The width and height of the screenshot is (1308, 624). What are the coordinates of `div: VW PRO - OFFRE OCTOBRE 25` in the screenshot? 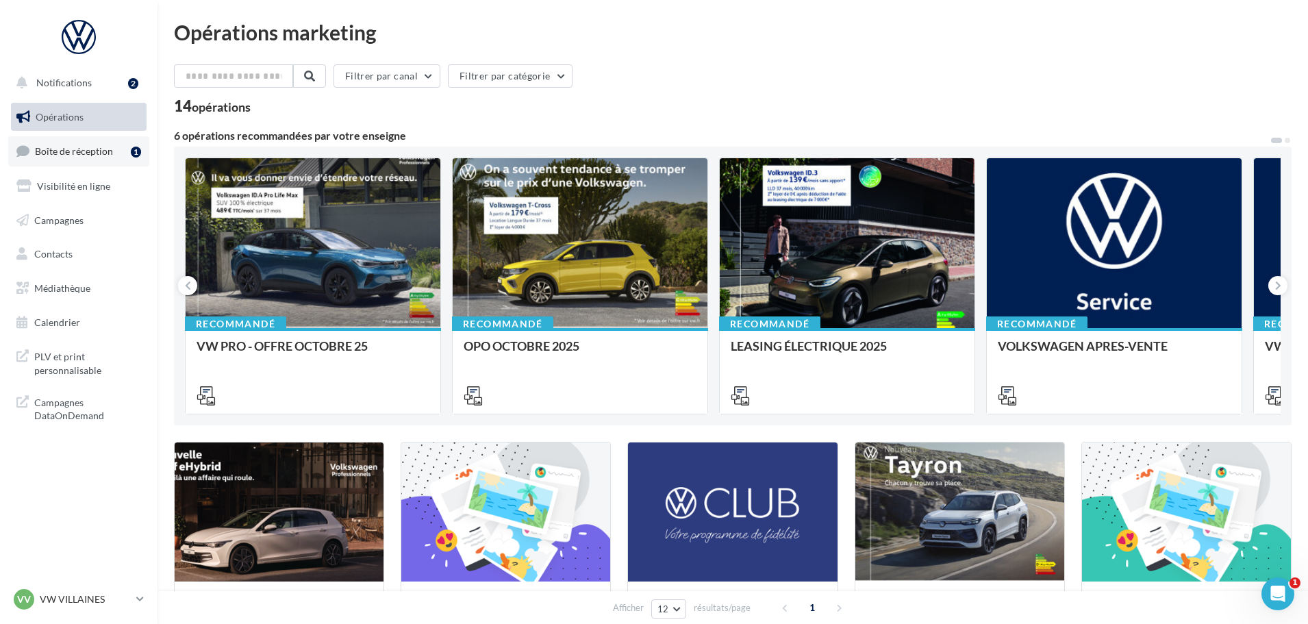 It's located at (313, 353).